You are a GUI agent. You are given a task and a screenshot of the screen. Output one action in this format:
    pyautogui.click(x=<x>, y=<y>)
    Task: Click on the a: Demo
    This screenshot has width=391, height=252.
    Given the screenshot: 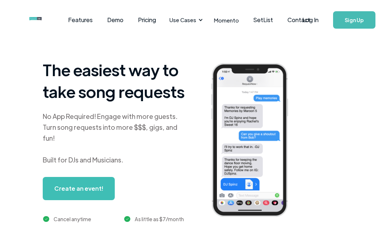 What is the action you would take?
    pyautogui.click(x=115, y=20)
    